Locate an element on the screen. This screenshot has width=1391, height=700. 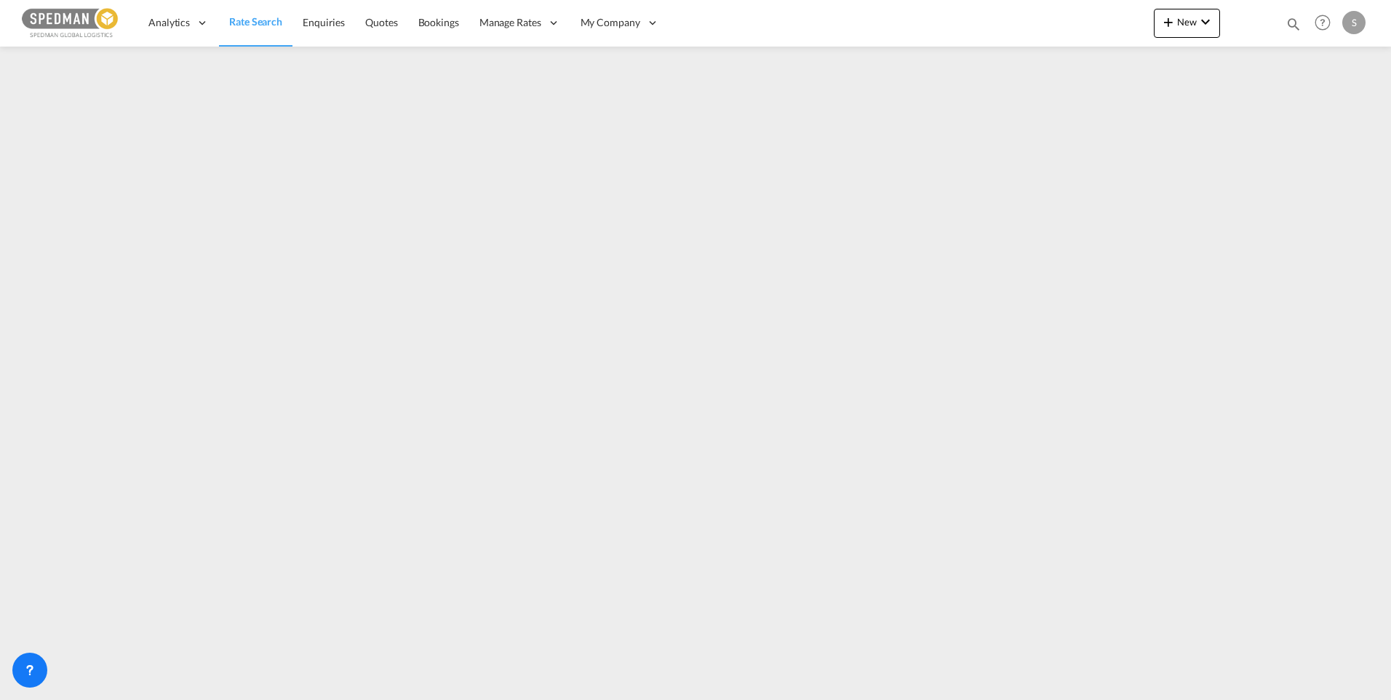
md-icon: icon-chevron-down is located at coordinates (1206, 22).